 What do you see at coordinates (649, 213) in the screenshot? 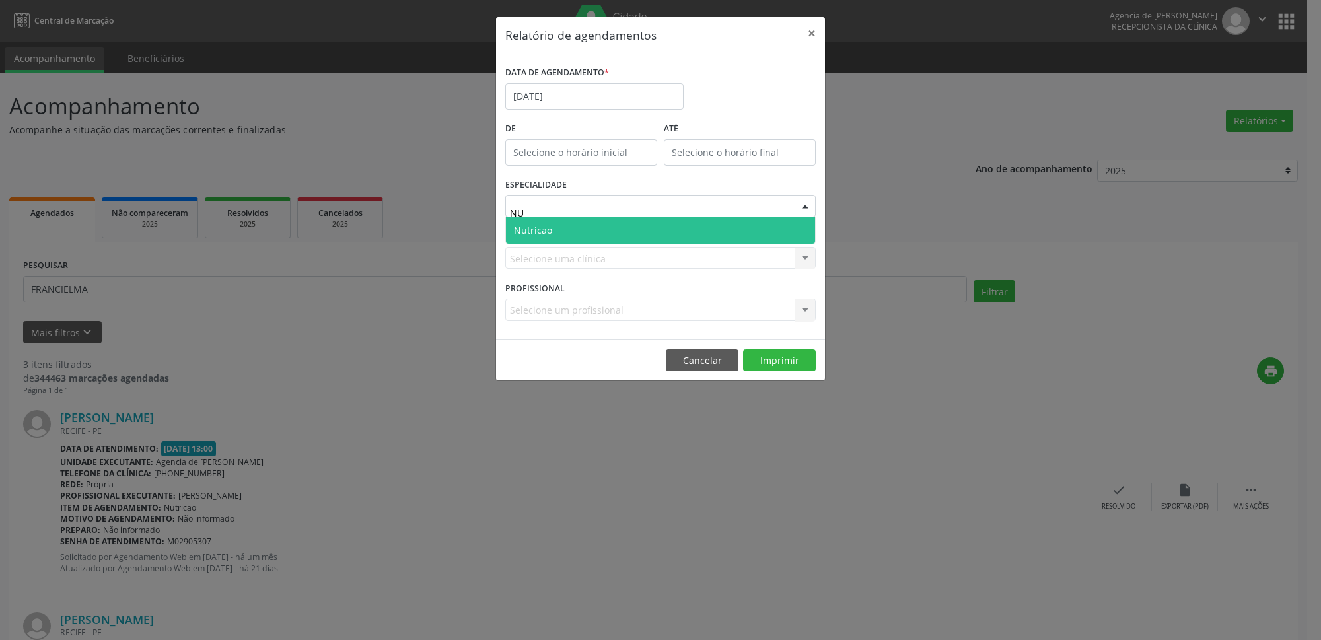
I see `input: Seleciona uma especialidade` at bounding box center [649, 213].